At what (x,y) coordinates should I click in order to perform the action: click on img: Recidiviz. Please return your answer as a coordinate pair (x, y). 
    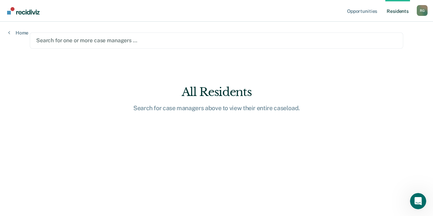
    Looking at the image, I should click on (23, 11).